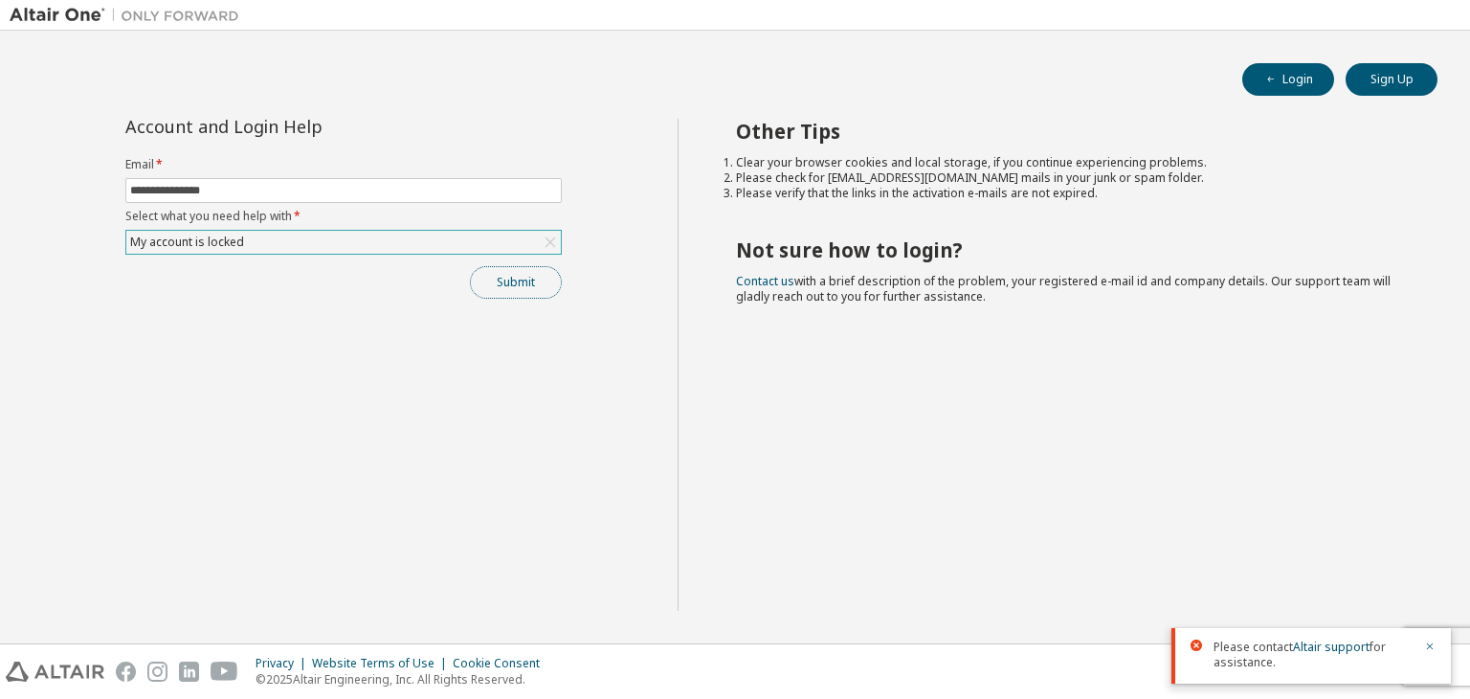 This screenshot has width=1470, height=699. I want to click on button: Submit, so click(516, 282).